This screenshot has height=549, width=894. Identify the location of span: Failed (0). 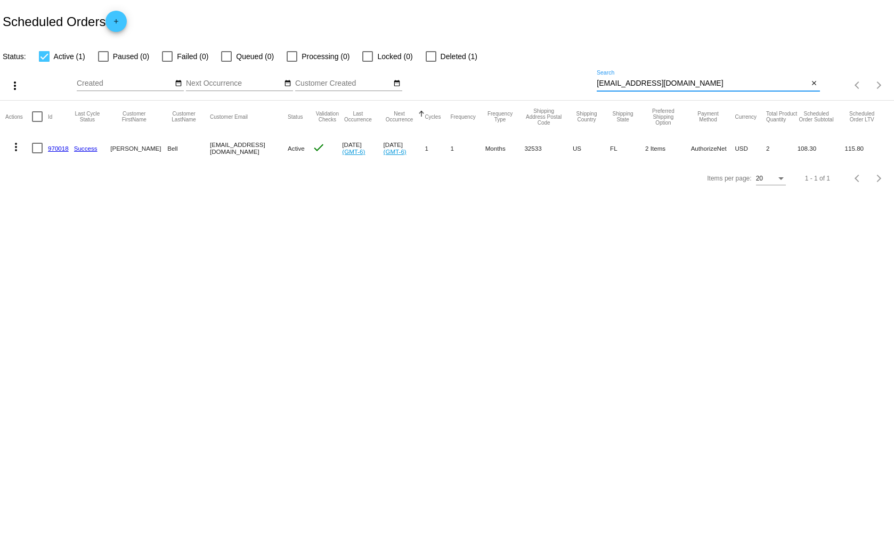
(192, 56).